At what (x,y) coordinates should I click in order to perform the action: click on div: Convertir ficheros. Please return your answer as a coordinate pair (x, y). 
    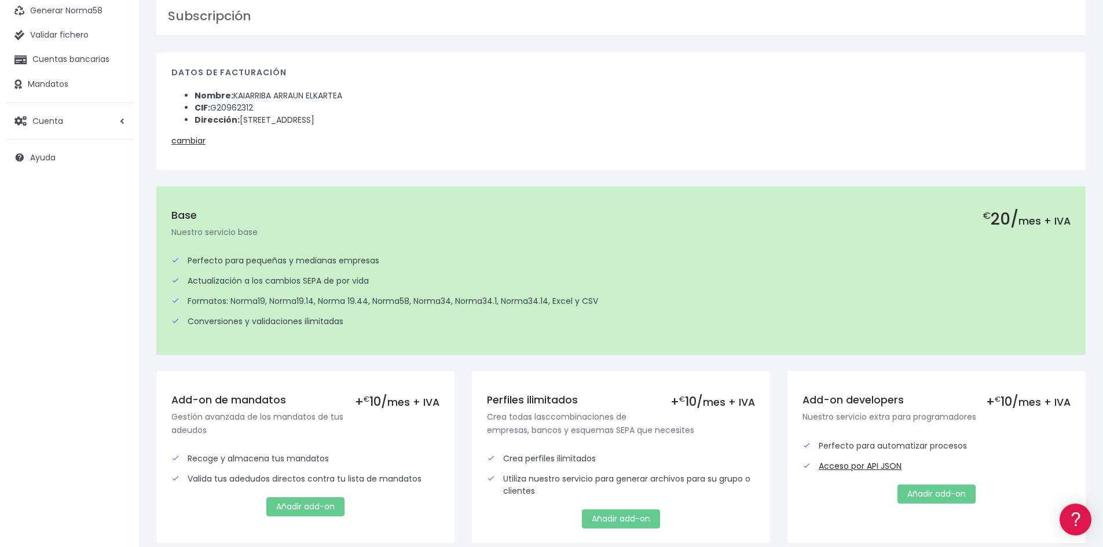
    Looking at the image, I should click on (116, 133).